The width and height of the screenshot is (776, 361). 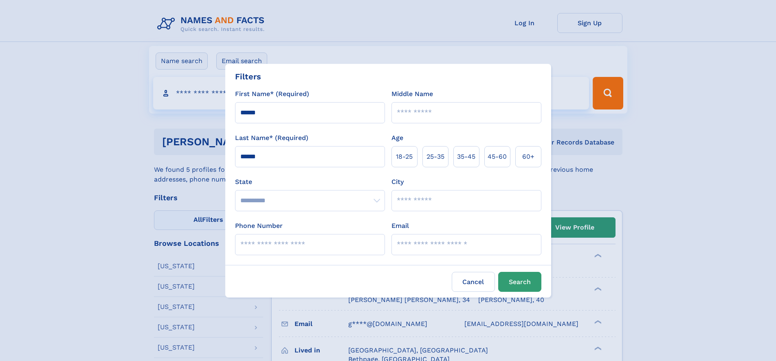 What do you see at coordinates (520, 282) in the screenshot?
I see `button: Search` at bounding box center [520, 282].